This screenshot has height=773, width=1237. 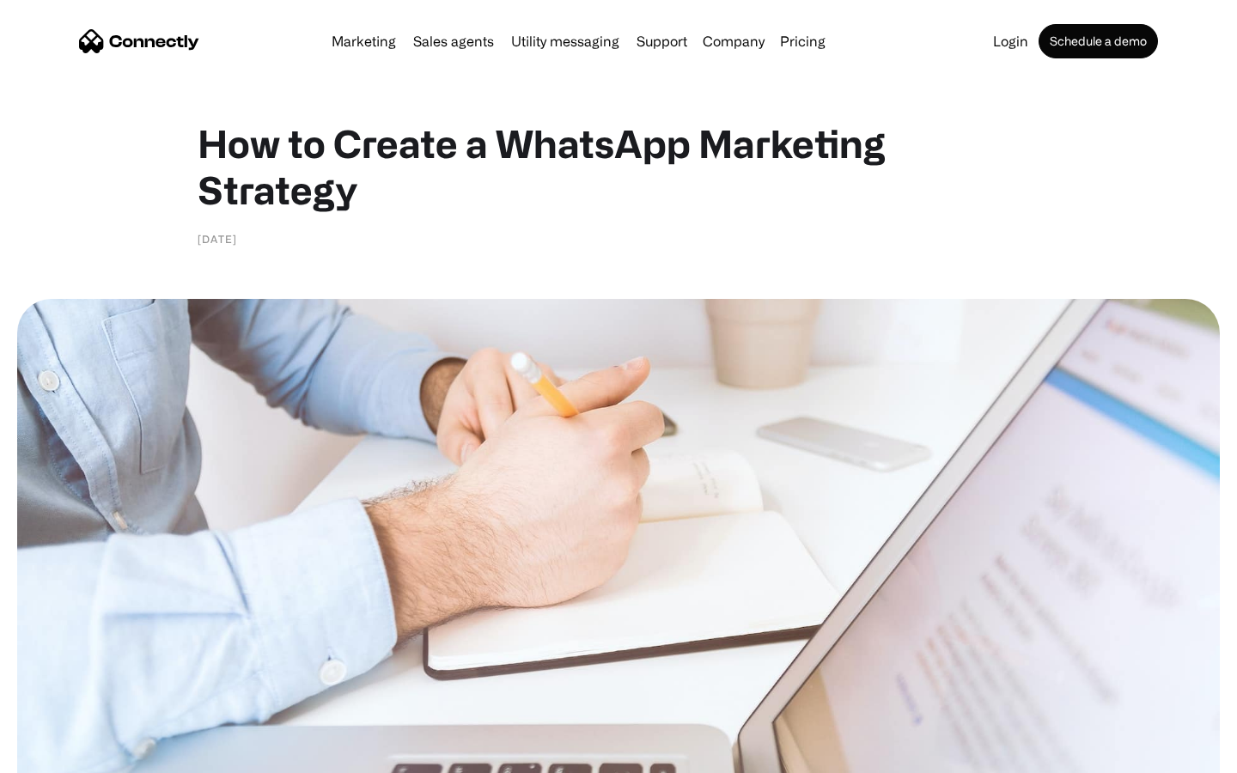 What do you see at coordinates (69, 755) in the screenshot?
I see `ul: Language list` at bounding box center [69, 755].